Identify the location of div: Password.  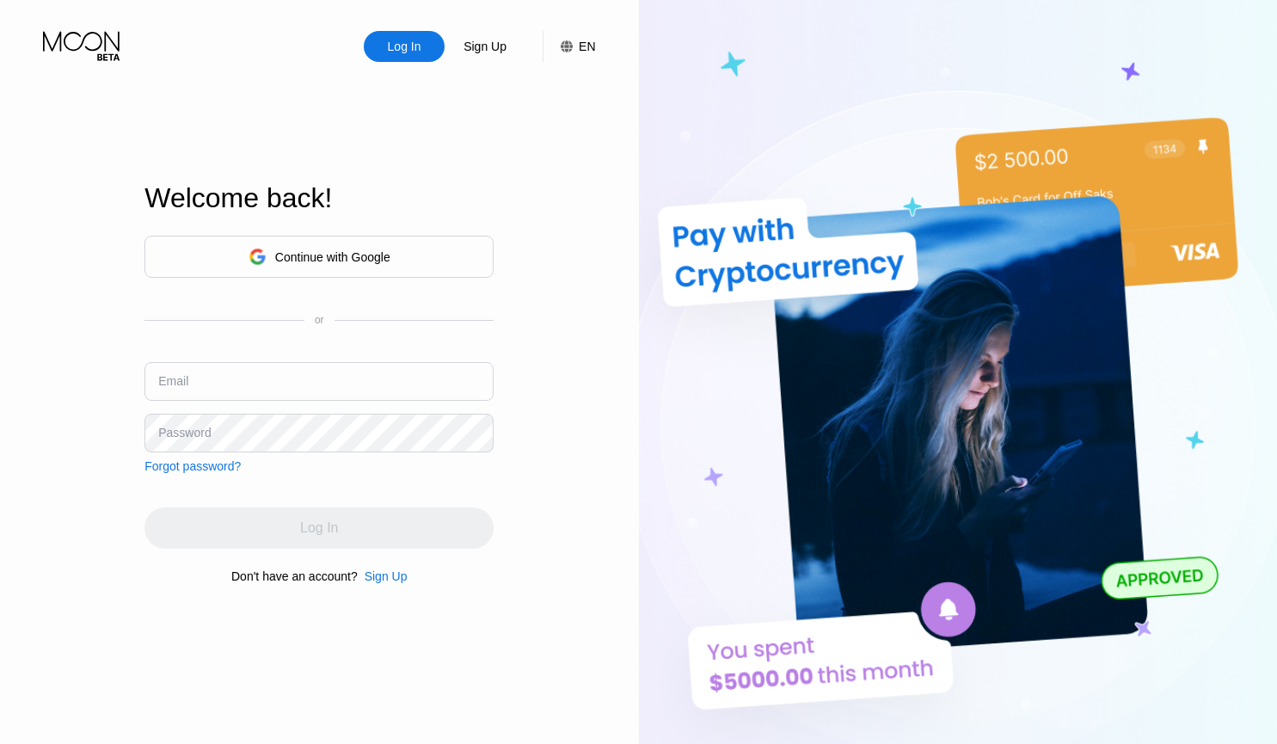
(184, 433).